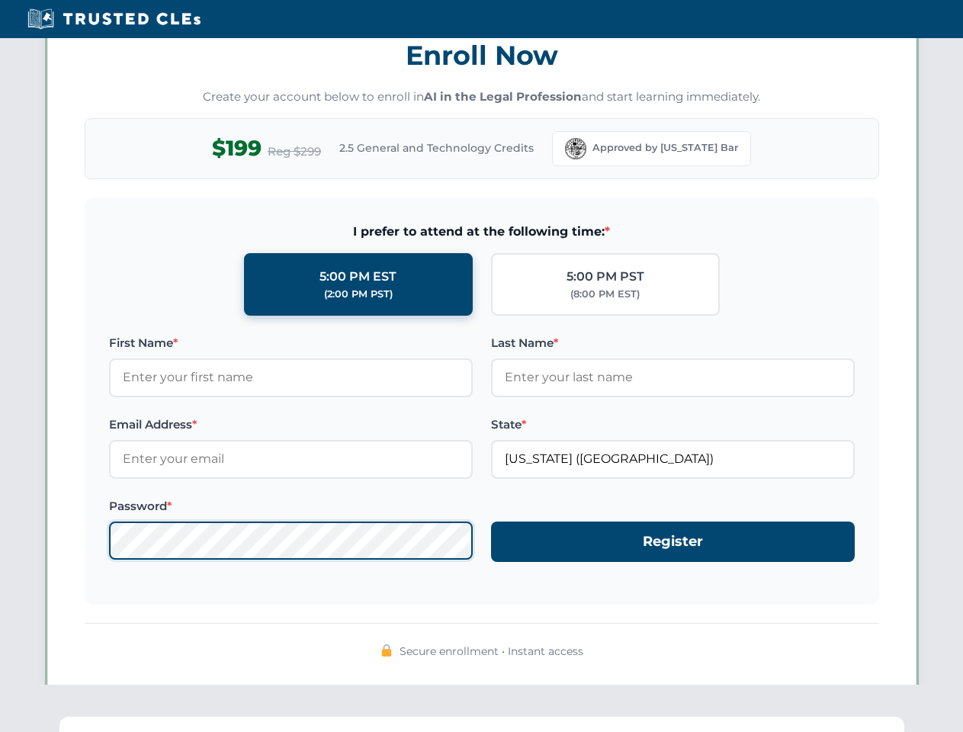 Image resolution: width=963 pixels, height=732 pixels. What do you see at coordinates (114, 19) in the screenshot?
I see `img: Trusted CLEs` at bounding box center [114, 19].